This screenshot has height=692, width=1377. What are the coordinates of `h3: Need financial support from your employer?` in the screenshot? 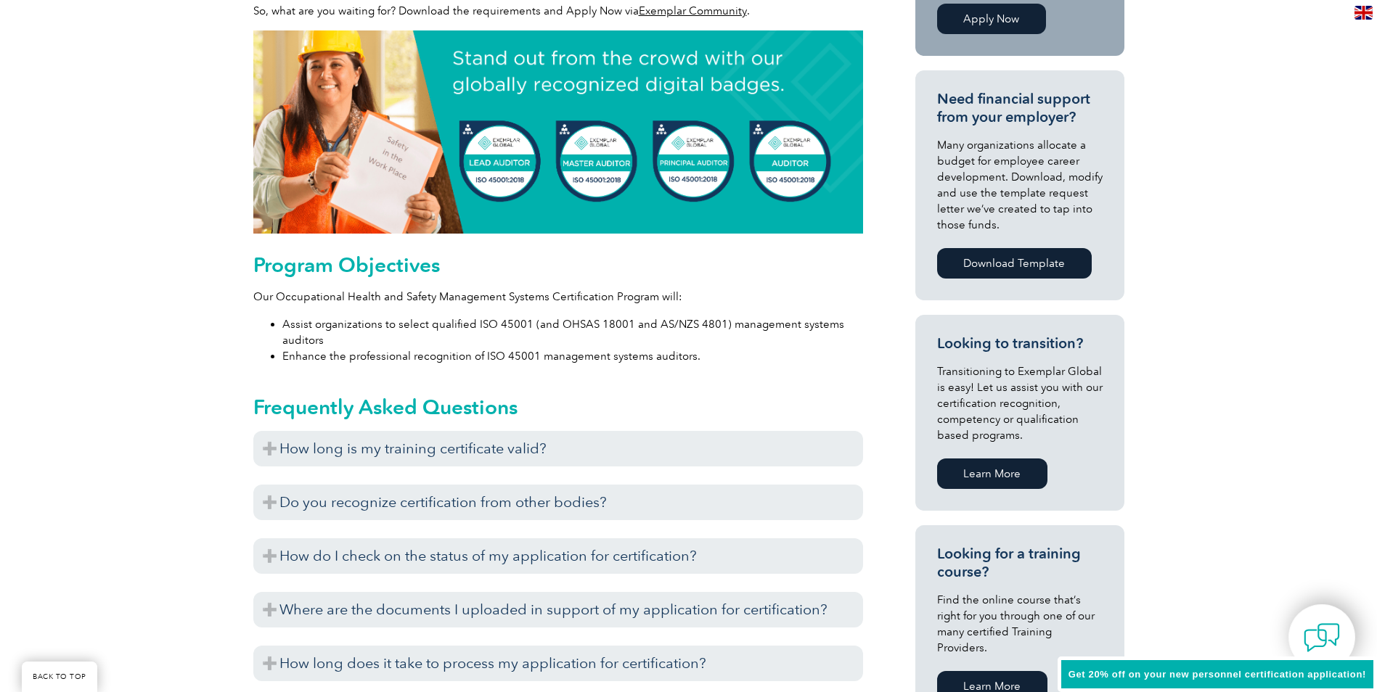 It's located at (1020, 108).